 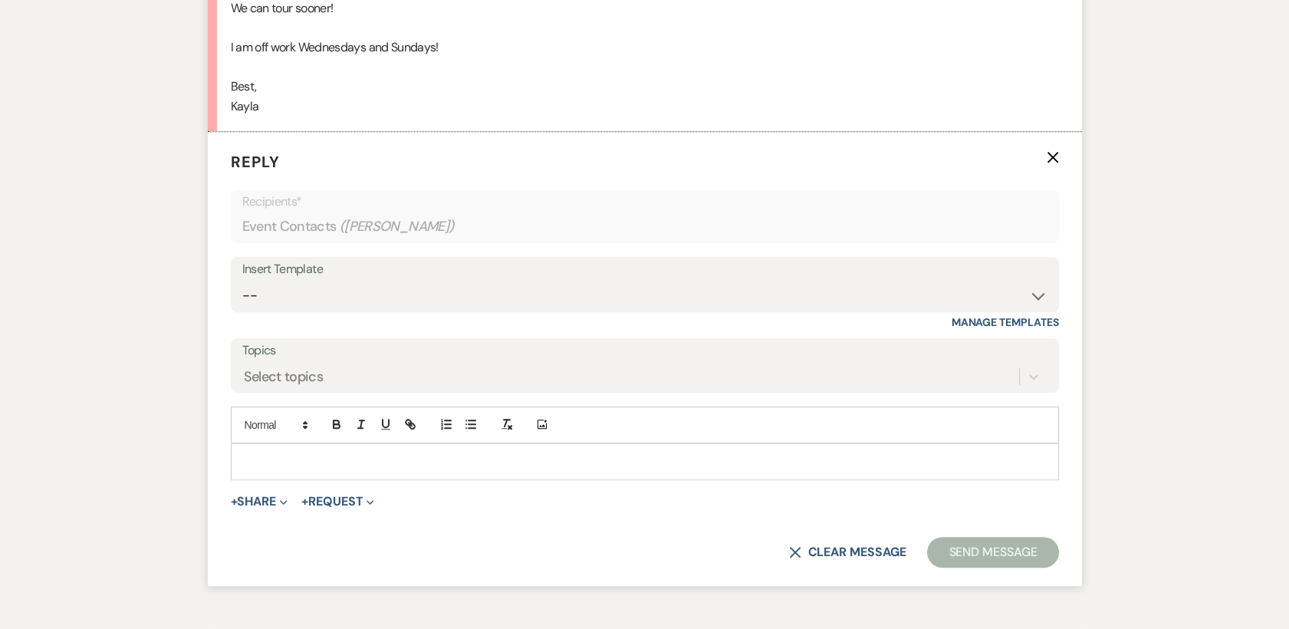 I want to click on a: Manage Templates, so click(x=1006, y=322).